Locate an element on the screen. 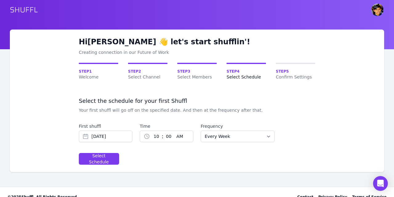  a: SHUFFL is located at coordinates (24, 10).